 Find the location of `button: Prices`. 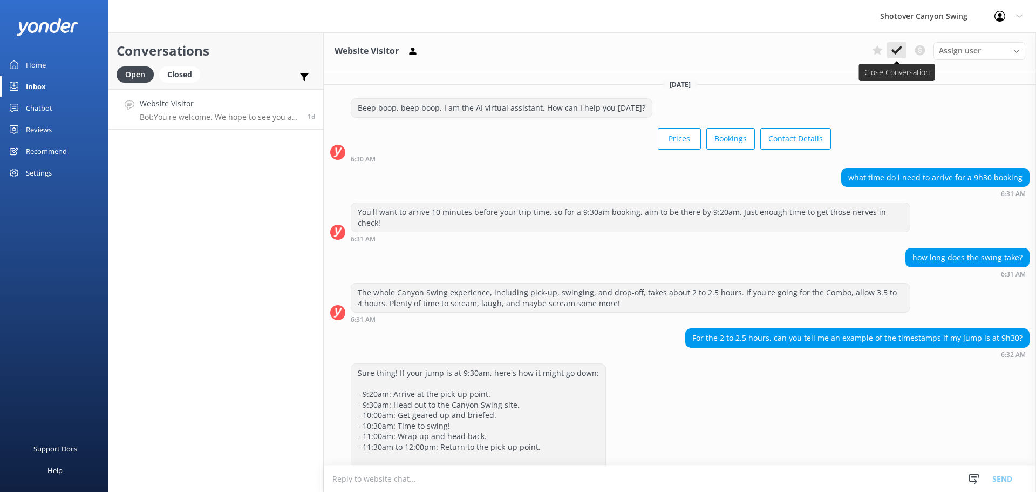

button: Prices is located at coordinates (679, 139).